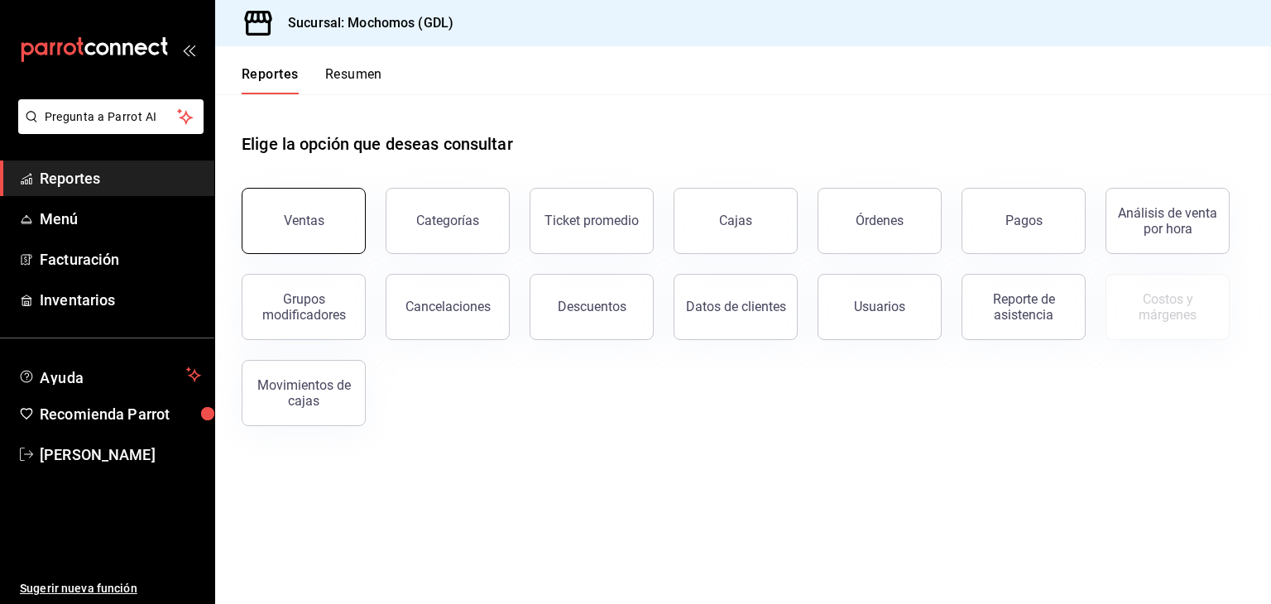 The image size is (1271, 604). I want to click on div: Descuentos, so click(591, 306).